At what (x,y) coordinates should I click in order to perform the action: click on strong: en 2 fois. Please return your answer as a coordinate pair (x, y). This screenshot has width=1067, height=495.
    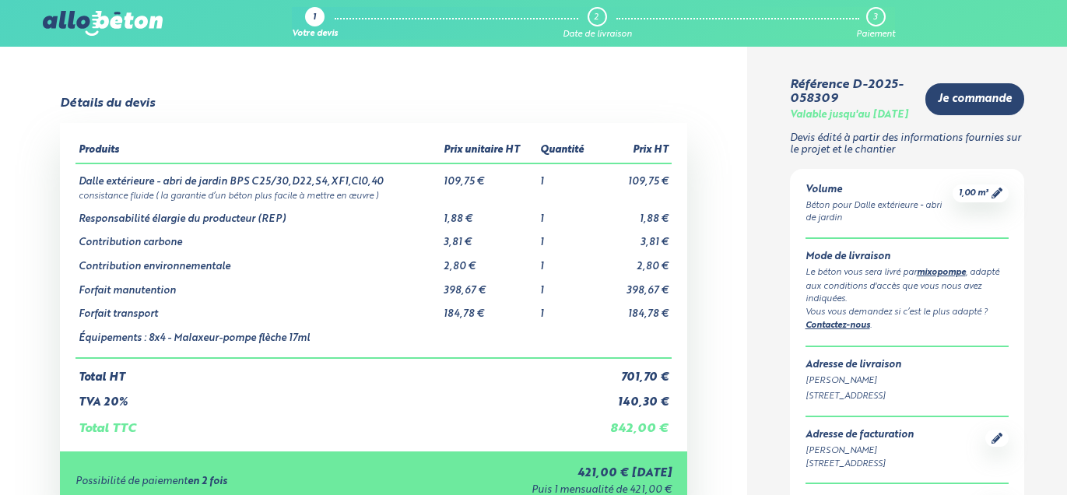
    Looking at the image, I should click on (207, 481).